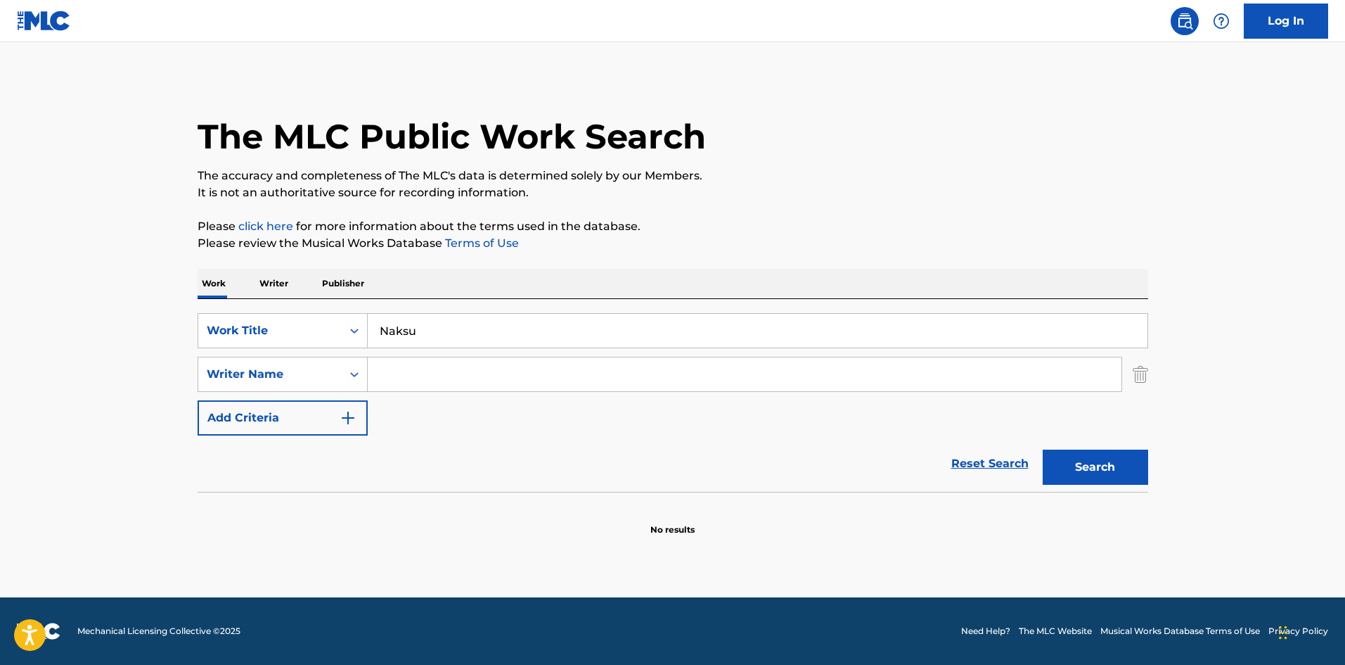  What do you see at coordinates (990, 463) in the screenshot?
I see `a: Reset Search` at bounding box center [990, 463].